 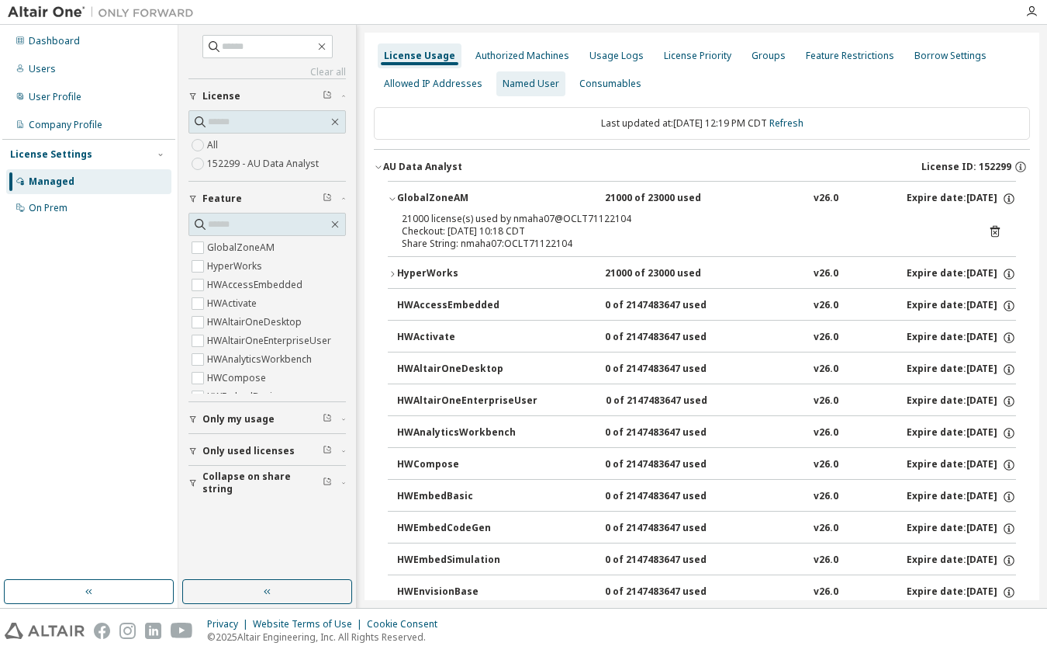 What do you see at coordinates (267, 96) in the screenshot?
I see `button: License` at bounding box center [267, 96].